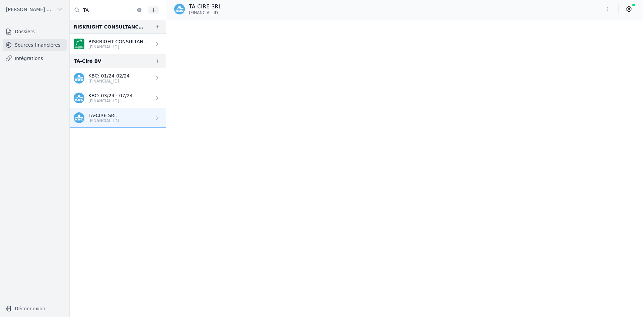 The image size is (643, 317). What do you see at coordinates (111, 96) in the screenshot?
I see `p: KBC: 03/24 - 07/24` at bounding box center [111, 96].